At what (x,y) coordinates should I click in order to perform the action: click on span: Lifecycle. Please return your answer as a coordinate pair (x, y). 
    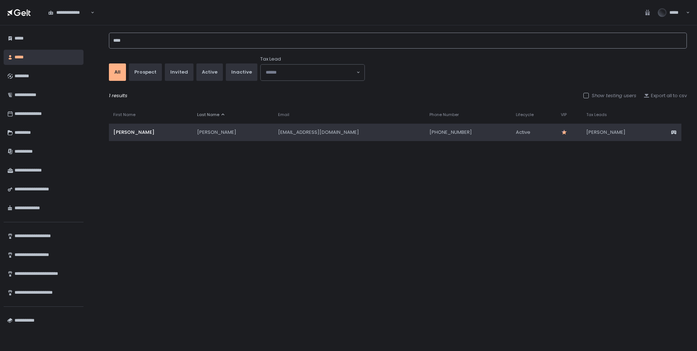
    Looking at the image, I should click on (525, 115).